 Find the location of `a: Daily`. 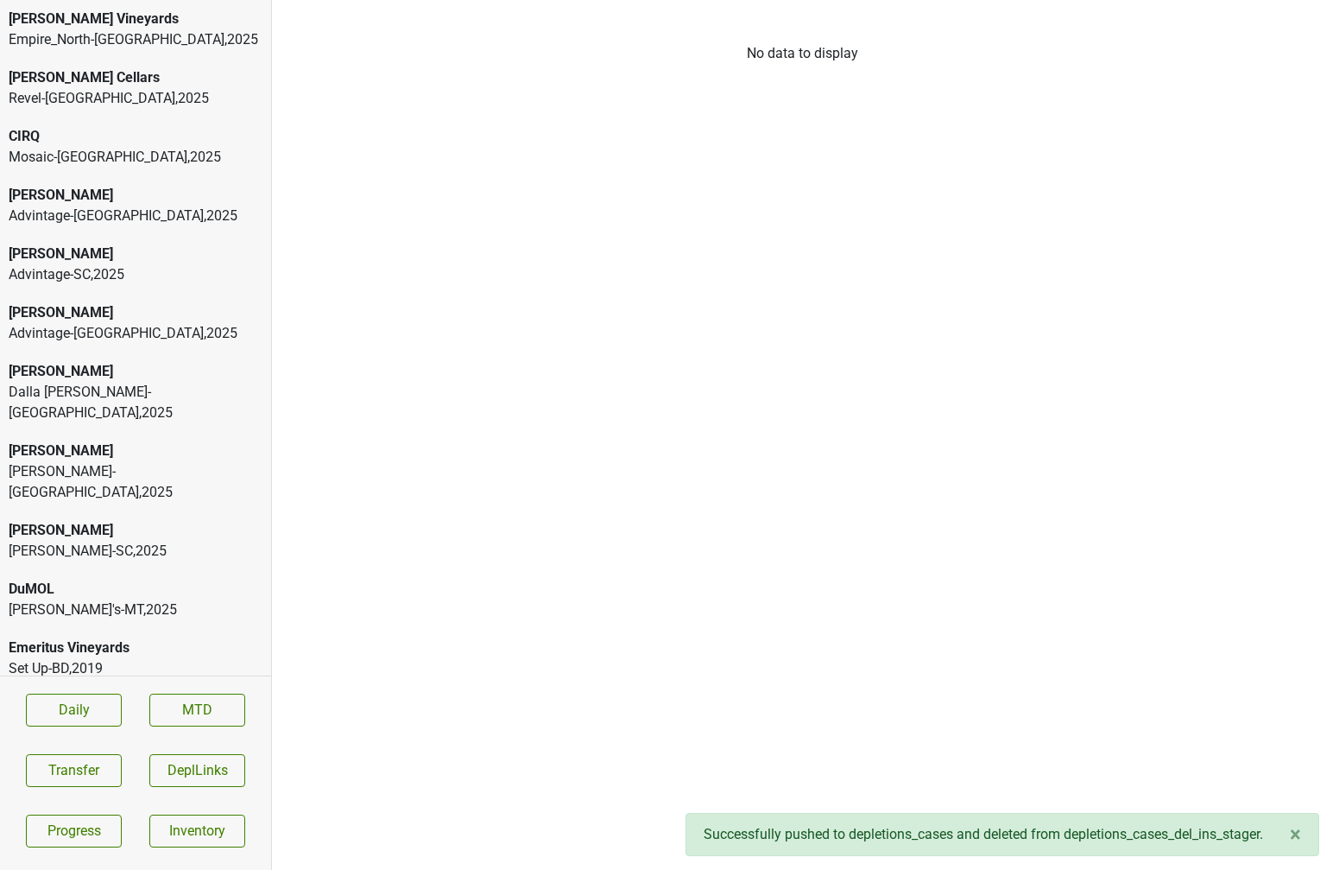

a: Daily is located at coordinates (73, 710).